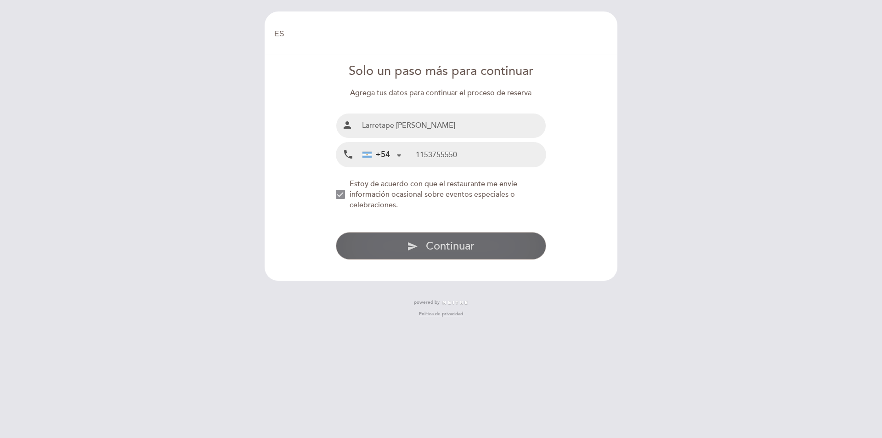 The image size is (882, 438). I want to click on div: Agrega tus datos para continuar el proceso de reserva, so click(441, 93).